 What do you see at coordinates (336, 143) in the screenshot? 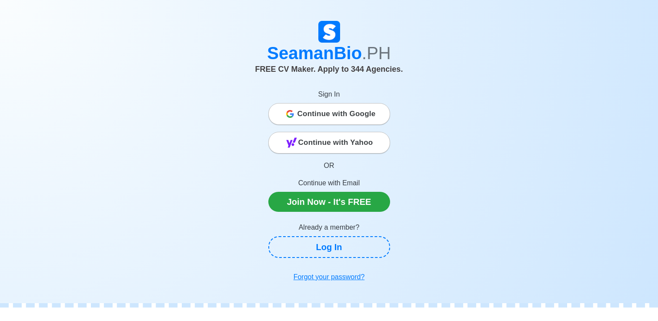
I see `span: Continue with Yahoo` at bounding box center [336, 143].